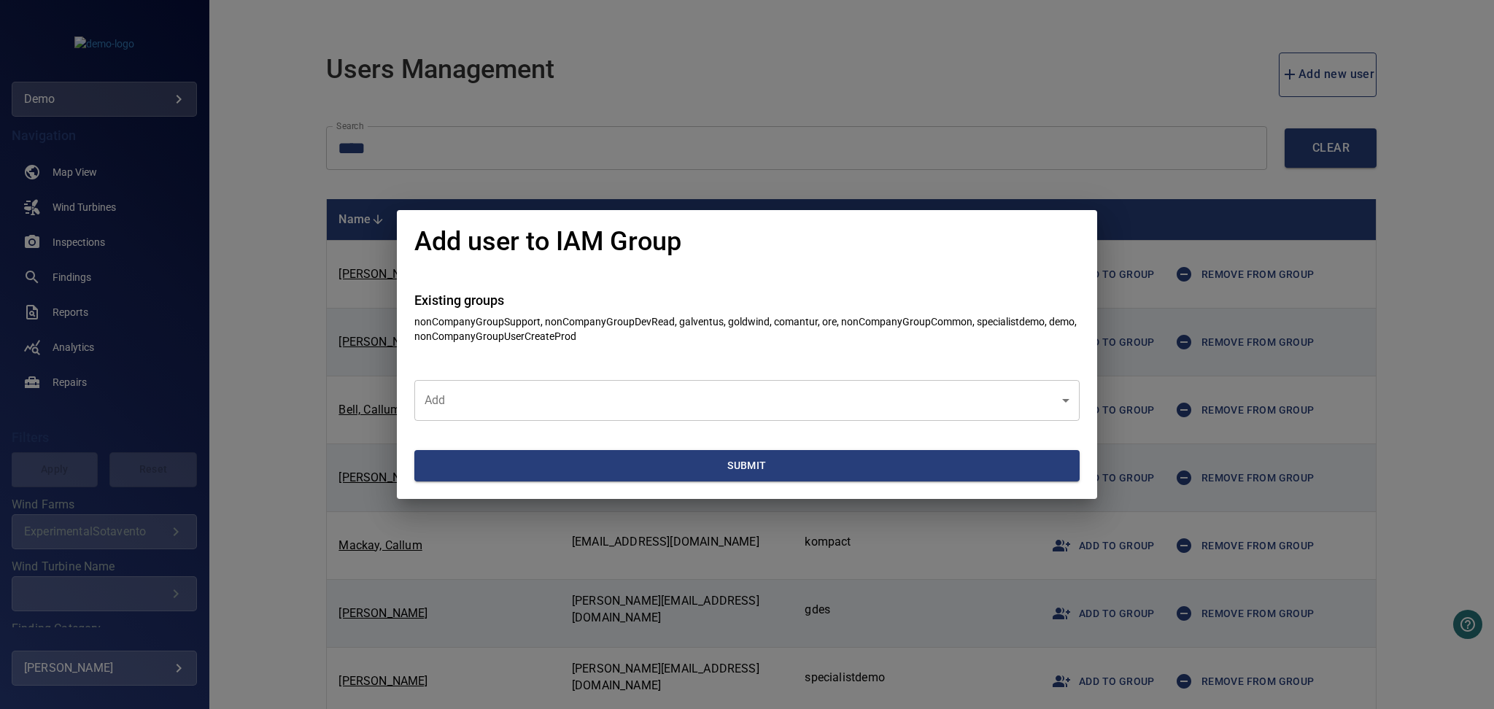  What do you see at coordinates (747, 329) in the screenshot?
I see `p: nonCompanyGroupSupport, nonCompanyGroupDevRead, galventus, goldwind, comantur, ore, nonCompanyGro...` at bounding box center [747, 329].